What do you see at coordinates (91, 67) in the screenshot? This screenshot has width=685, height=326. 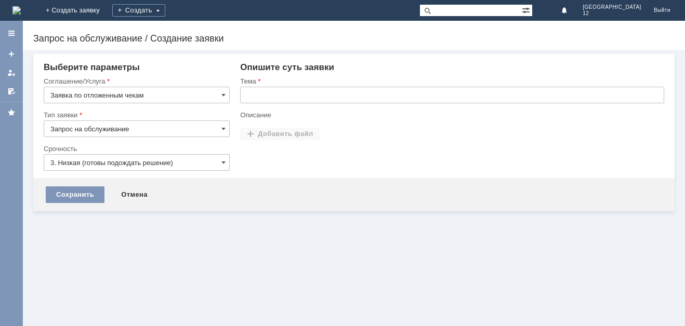 I see `span: Выберите параметры` at bounding box center [91, 67].